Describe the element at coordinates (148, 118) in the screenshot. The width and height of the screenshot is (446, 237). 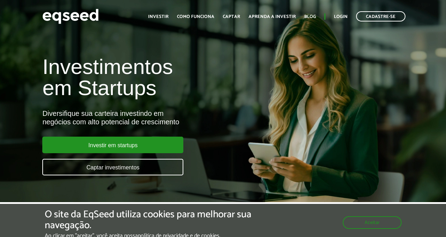
I see `div: Diversifique sua carteira investindo em negócios com alto potencial de crescimento` at that location.